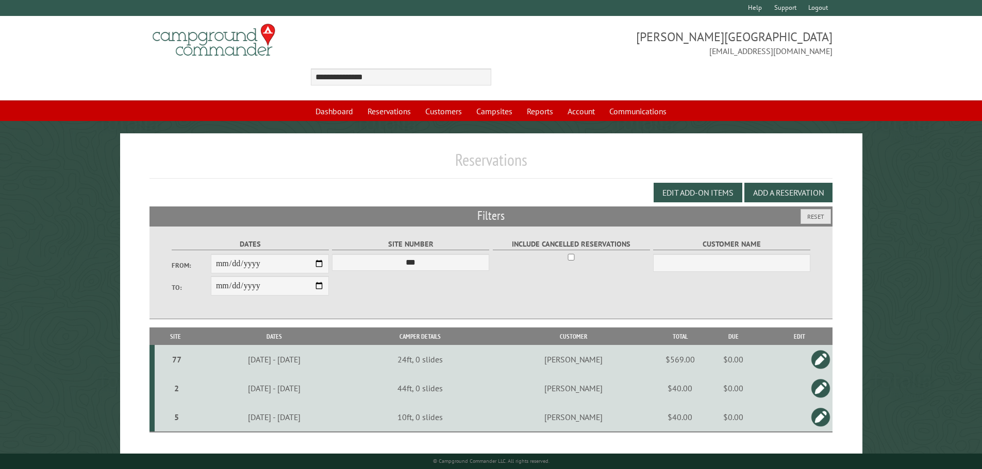  I want to click on h1: Reservations, so click(491, 164).